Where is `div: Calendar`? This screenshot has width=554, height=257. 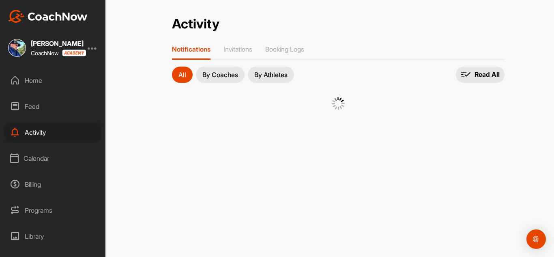 div: Calendar is located at coordinates (53, 158).